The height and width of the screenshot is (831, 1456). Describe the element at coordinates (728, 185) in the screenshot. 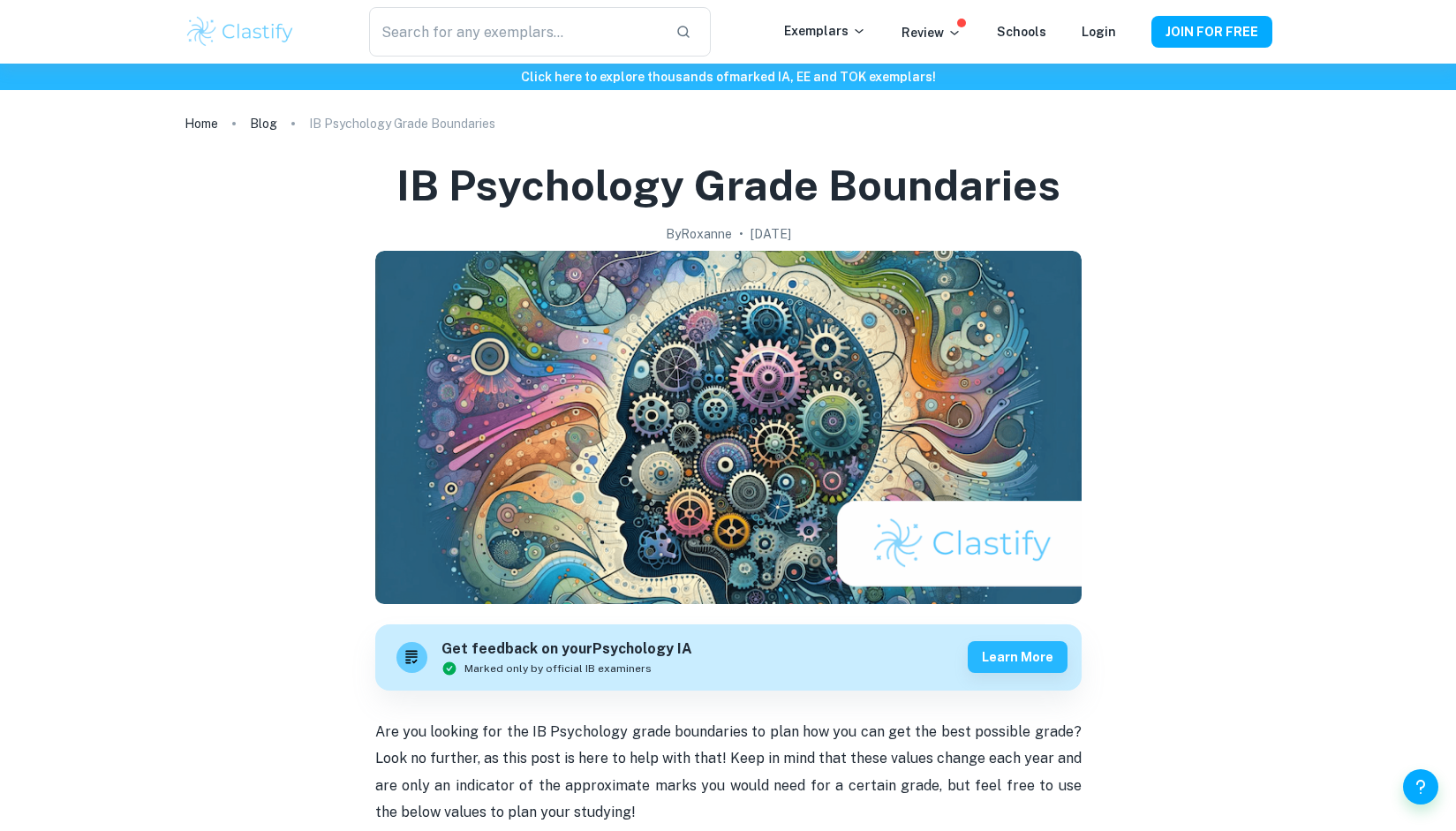

I see `h1: IB Psychology Grade Boundaries` at that location.